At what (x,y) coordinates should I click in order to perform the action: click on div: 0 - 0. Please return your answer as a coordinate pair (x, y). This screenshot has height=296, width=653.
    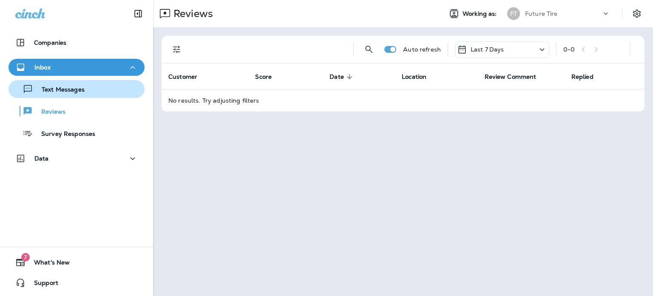
    Looking at the image, I should click on (569, 49).